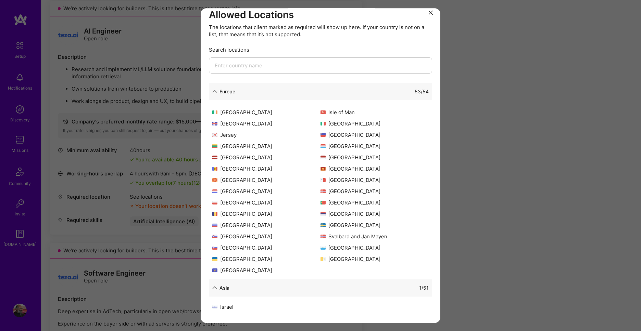 The width and height of the screenshot is (641, 331). Describe the element at coordinates (215, 157) in the screenshot. I see `img: Latvia` at that location.